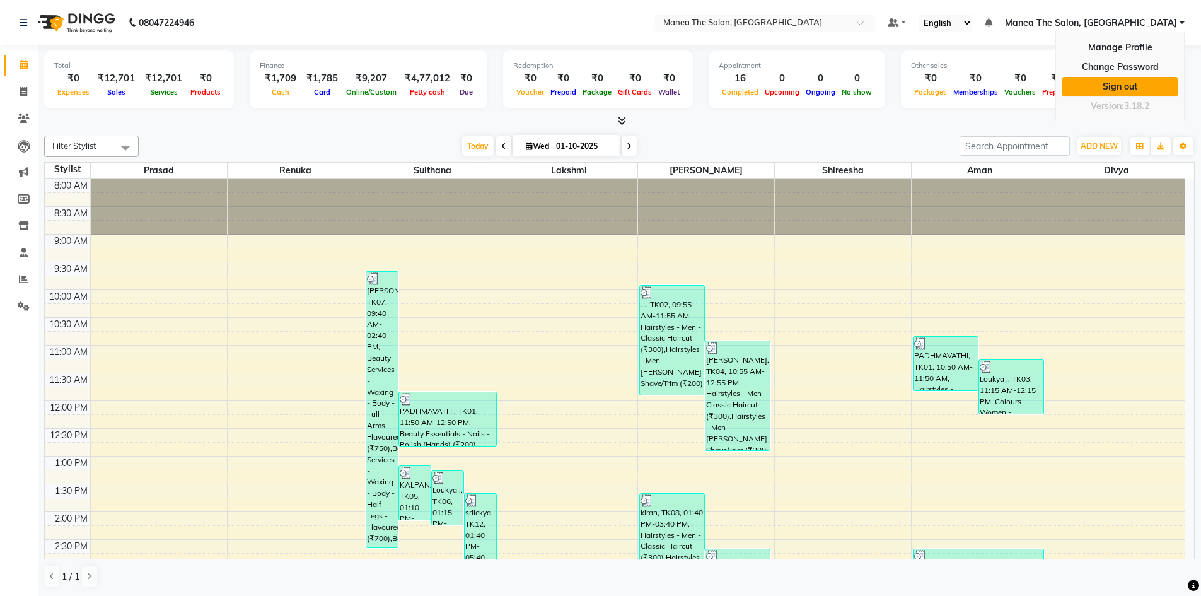 The image size is (1201, 596). I want to click on div: KALPANA, TK05, 01:10 PM-02:10 PM, Beauty Services - Threading - Eyebrows (₹60), so click(415, 492).